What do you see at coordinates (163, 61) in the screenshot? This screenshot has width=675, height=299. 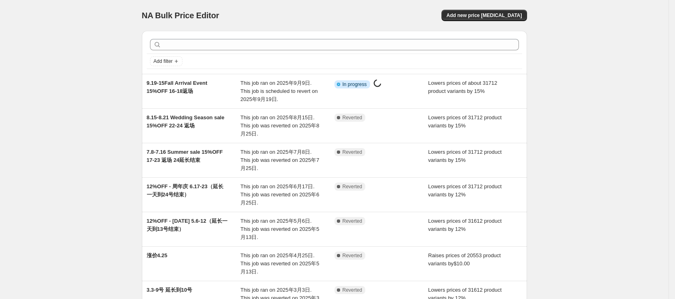 I see `span: Add filter` at bounding box center [163, 61].